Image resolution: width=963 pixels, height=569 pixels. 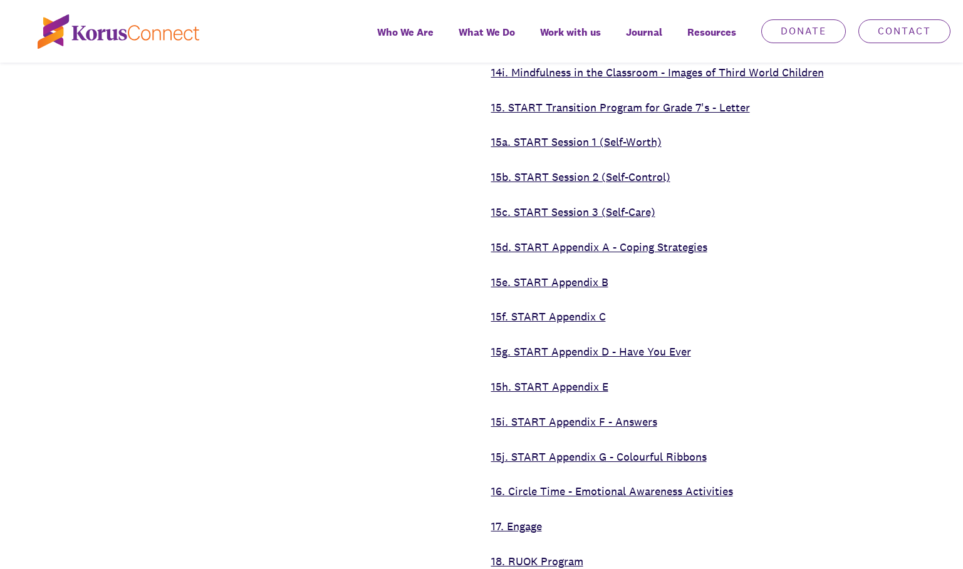 What do you see at coordinates (803, 31) in the screenshot?
I see `a: Donate` at bounding box center [803, 31].